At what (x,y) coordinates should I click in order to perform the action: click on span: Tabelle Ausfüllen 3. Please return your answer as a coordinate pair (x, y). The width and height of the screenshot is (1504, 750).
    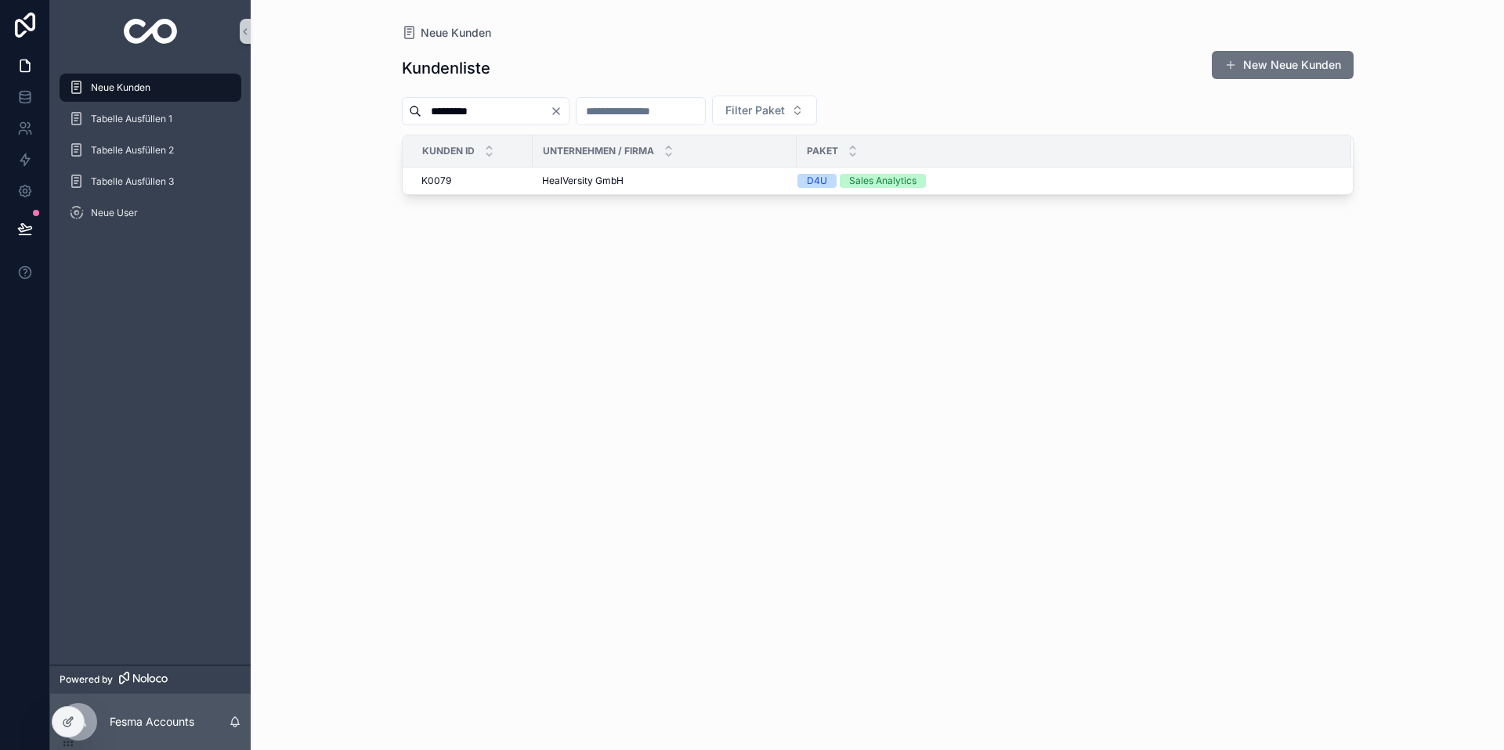
    Looking at the image, I should click on (132, 182).